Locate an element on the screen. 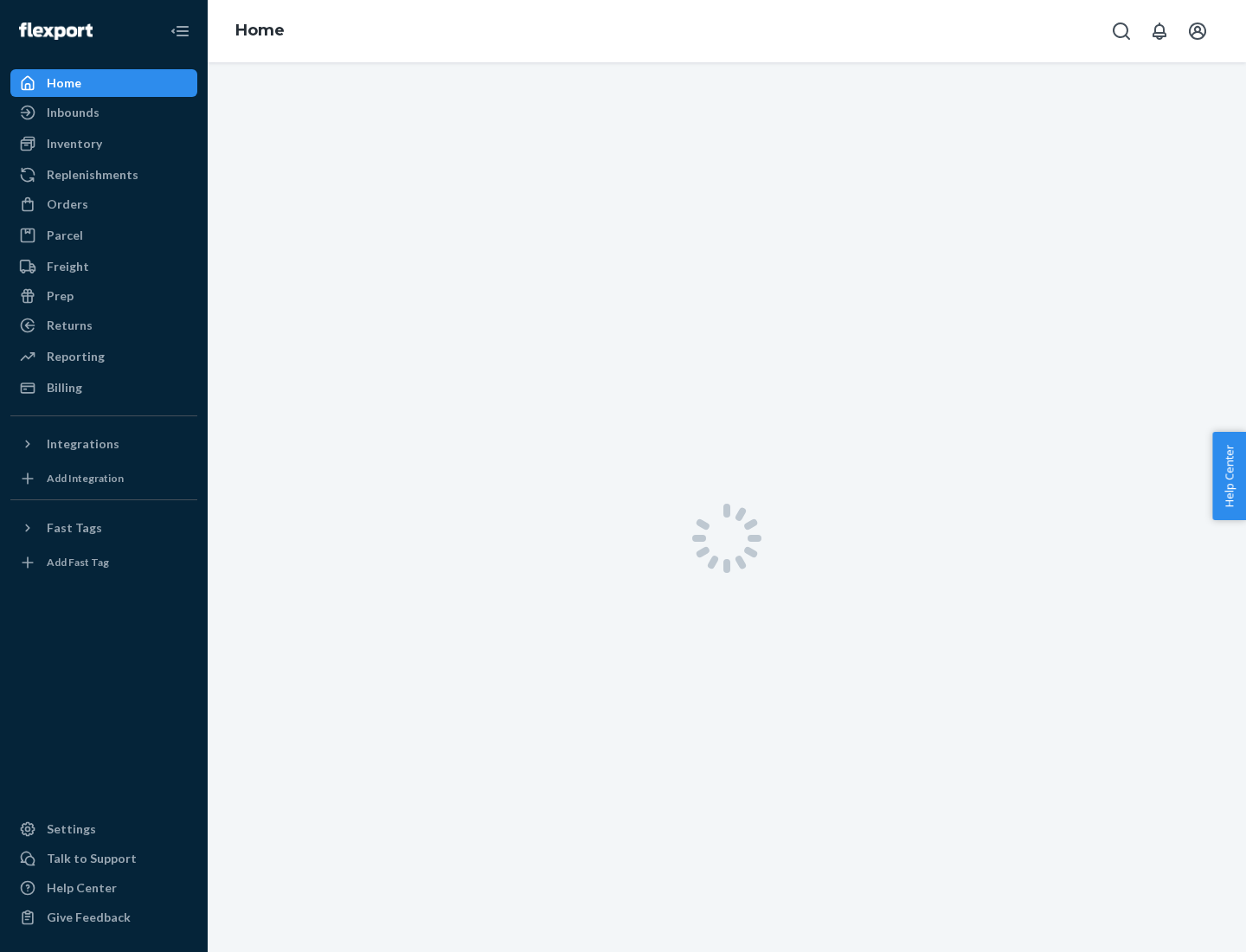  button: Open account menu is located at coordinates (1198, 31).